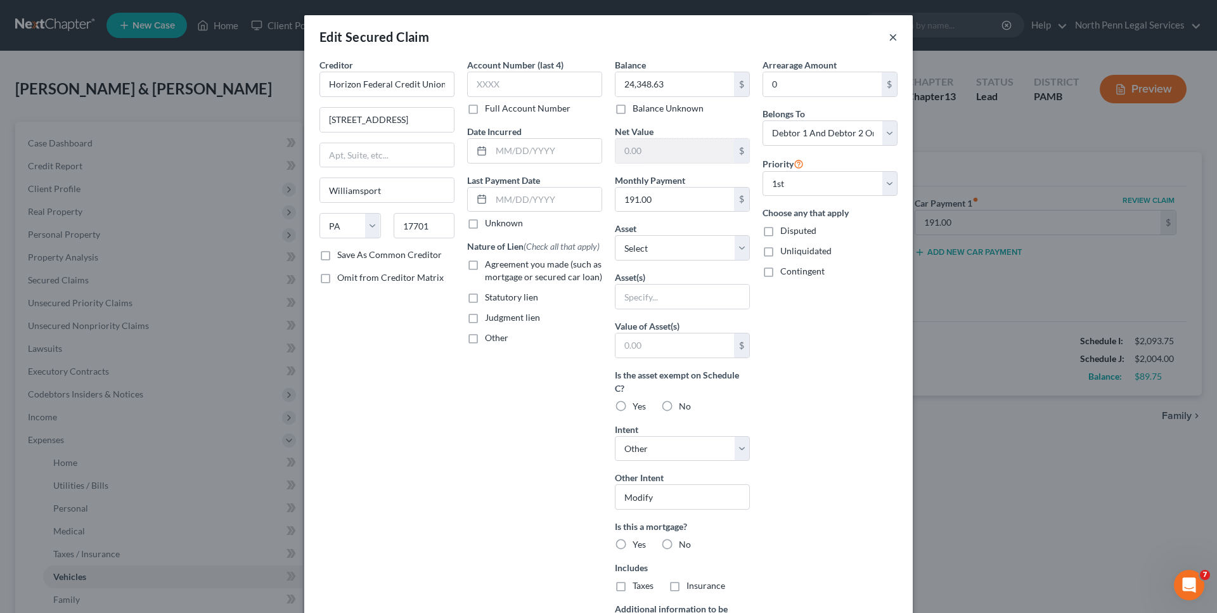  Describe the element at coordinates (798, 230) in the screenshot. I see `span: Disputed` at that location.